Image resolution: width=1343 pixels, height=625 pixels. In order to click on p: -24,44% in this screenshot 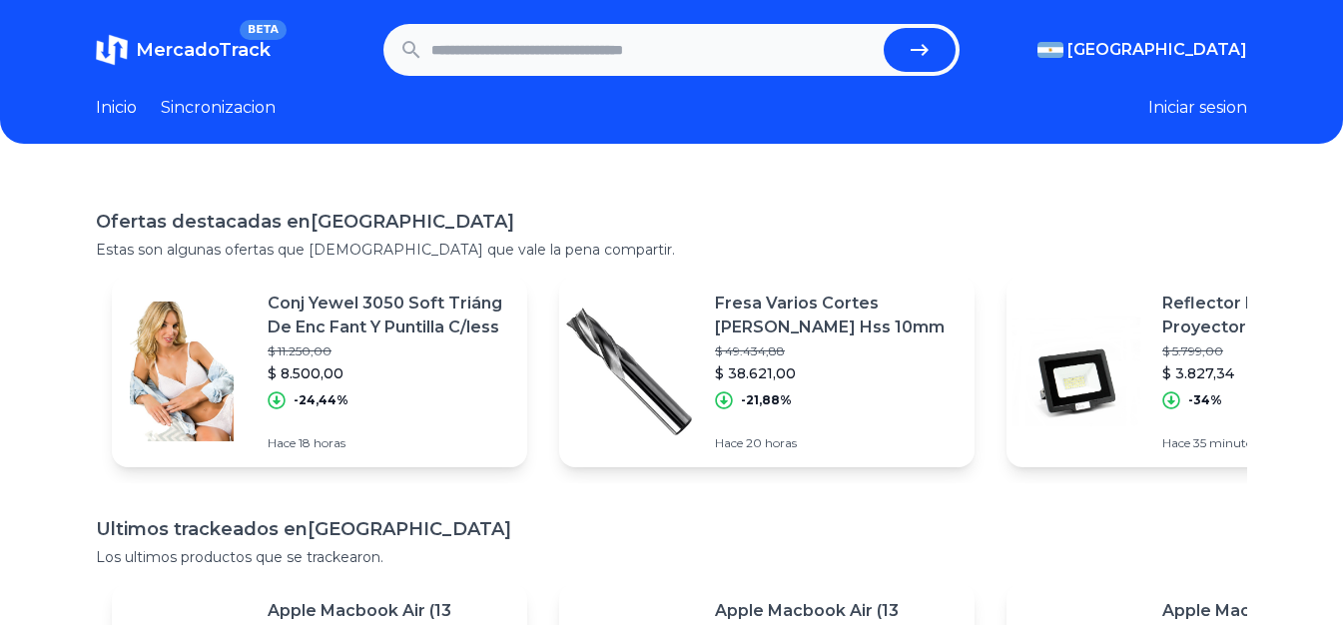, I will do `click(320, 400)`.